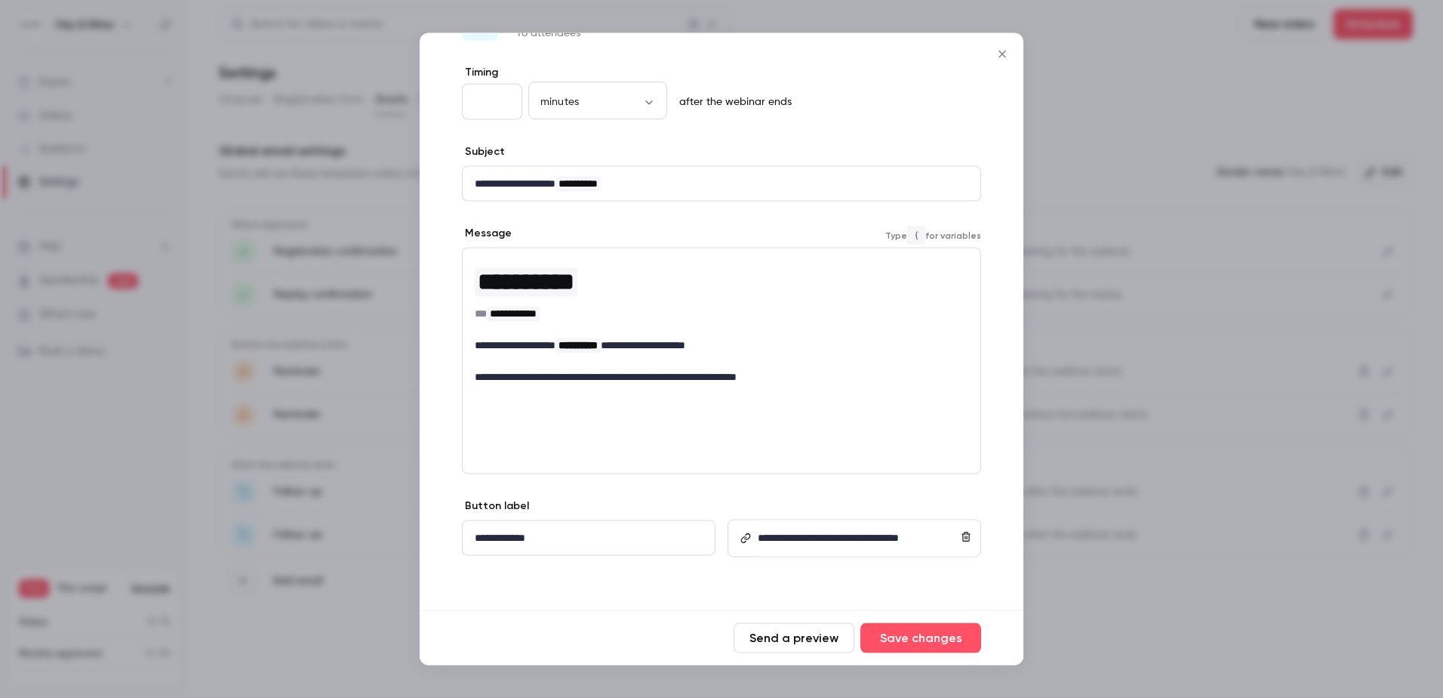  Describe the element at coordinates (1003, 54) in the screenshot. I see `button: Close` at that location.